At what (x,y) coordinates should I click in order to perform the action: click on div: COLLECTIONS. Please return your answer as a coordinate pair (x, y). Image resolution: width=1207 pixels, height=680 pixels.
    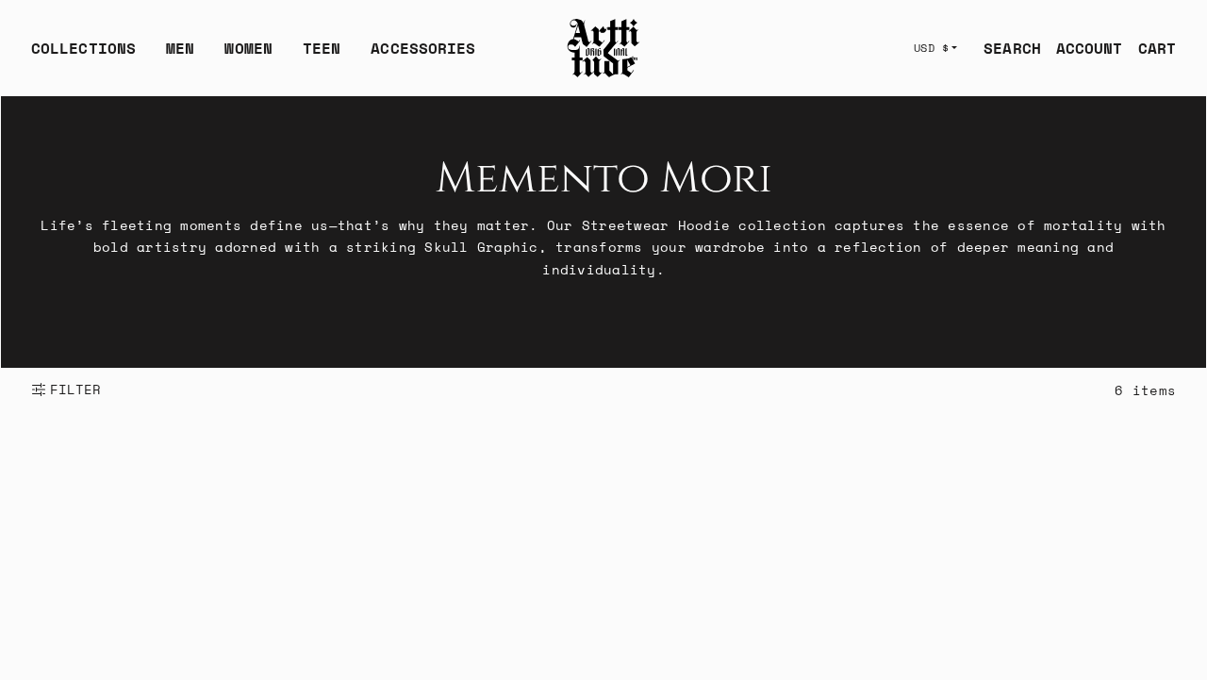
    Looking at the image, I should click on (83, 56).